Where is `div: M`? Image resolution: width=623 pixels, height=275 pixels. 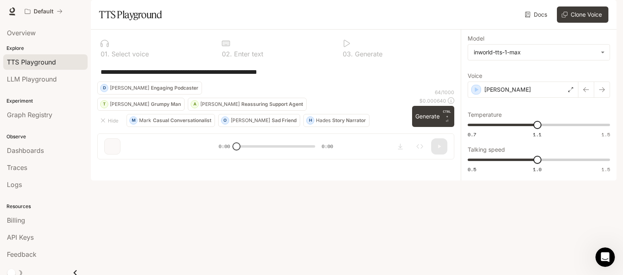 div: M is located at coordinates (133, 120).